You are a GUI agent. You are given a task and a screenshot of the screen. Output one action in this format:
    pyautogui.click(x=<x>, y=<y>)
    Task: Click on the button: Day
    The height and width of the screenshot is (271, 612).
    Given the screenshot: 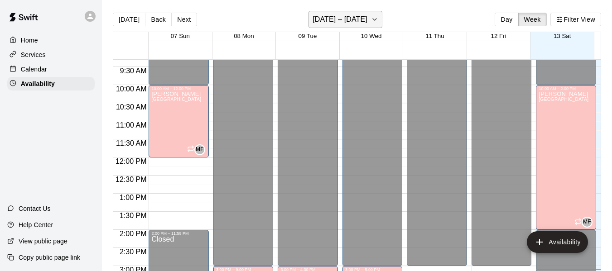 What is the action you would take?
    pyautogui.click(x=506, y=19)
    